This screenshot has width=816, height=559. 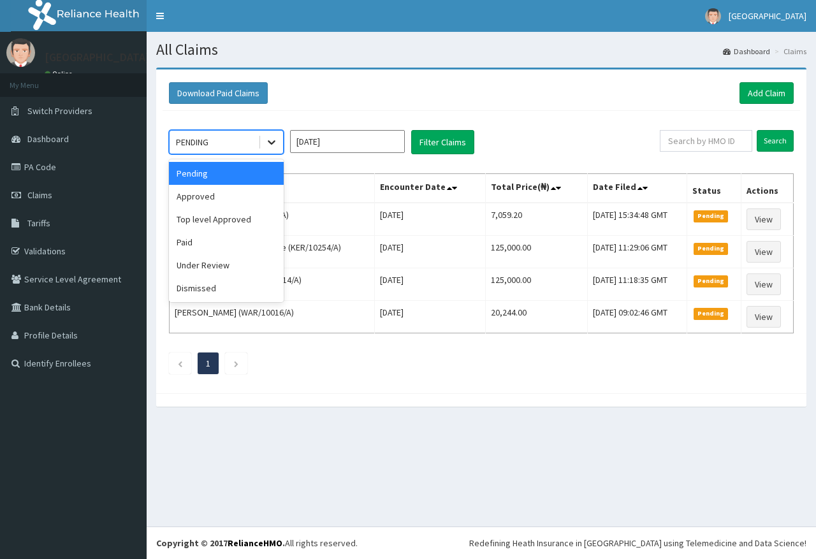 What do you see at coordinates (442, 142) in the screenshot?
I see `button: Filter Claims` at bounding box center [442, 142].